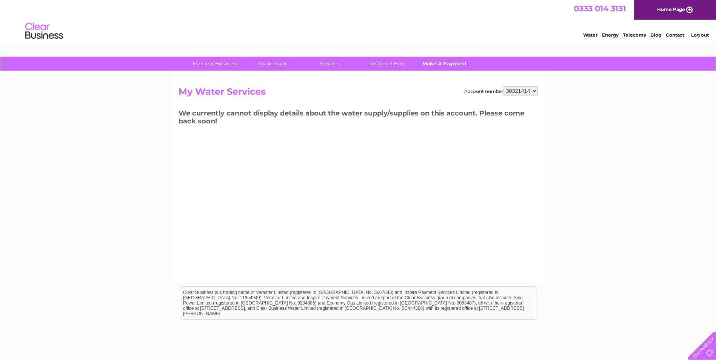 This screenshot has height=360, width=716. Describe the element at coordinates (610, 35) in the screenshot. I see `a: Energy` at that location.